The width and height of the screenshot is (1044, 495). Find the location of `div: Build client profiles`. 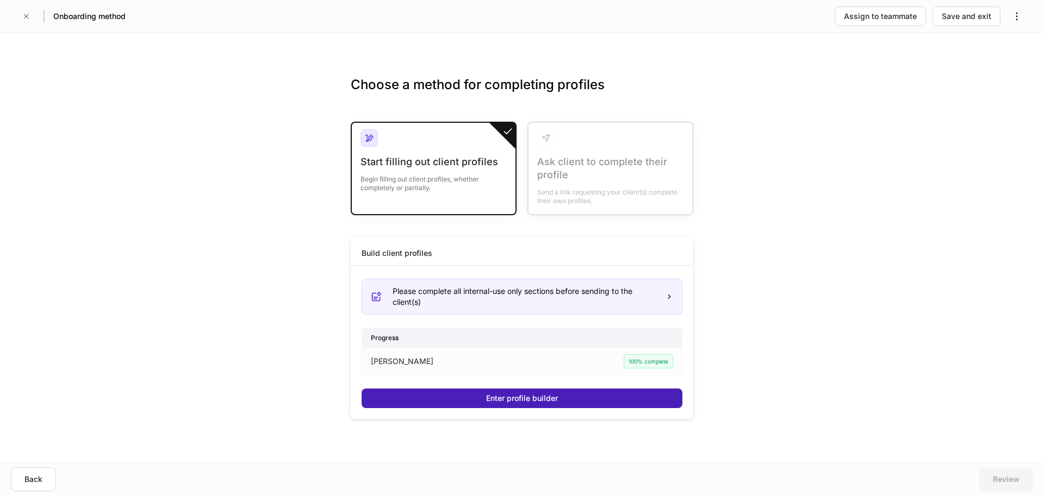

div: Build client profiles is located at coordinates (397, 253).